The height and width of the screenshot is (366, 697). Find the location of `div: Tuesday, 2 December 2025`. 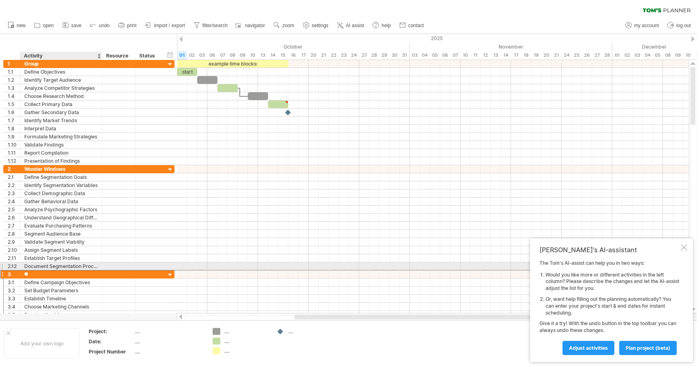

div: Tuesday, 2 December 2025 is located at coordinates (628, 55).